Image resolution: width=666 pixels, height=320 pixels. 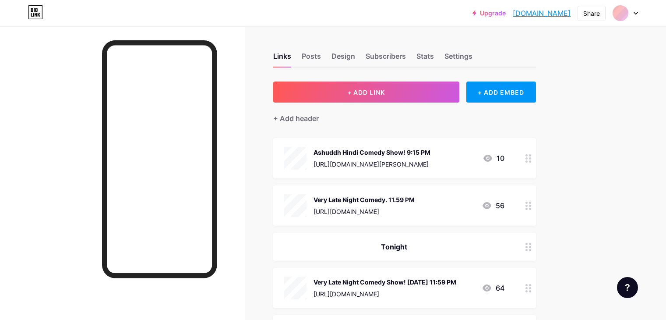 What do you see at coordinates (282, 59) in the screenshot?
I see `div: Links` at bounding box center [282, 59].